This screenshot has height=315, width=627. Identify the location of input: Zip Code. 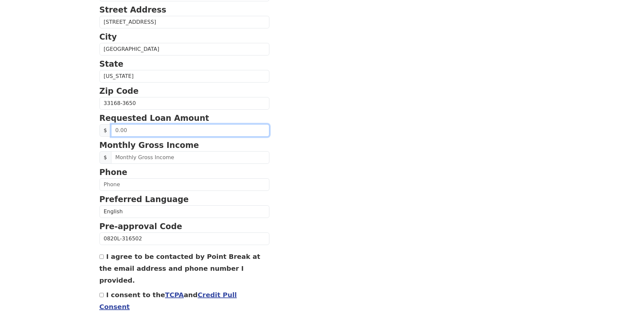
(184, 103).